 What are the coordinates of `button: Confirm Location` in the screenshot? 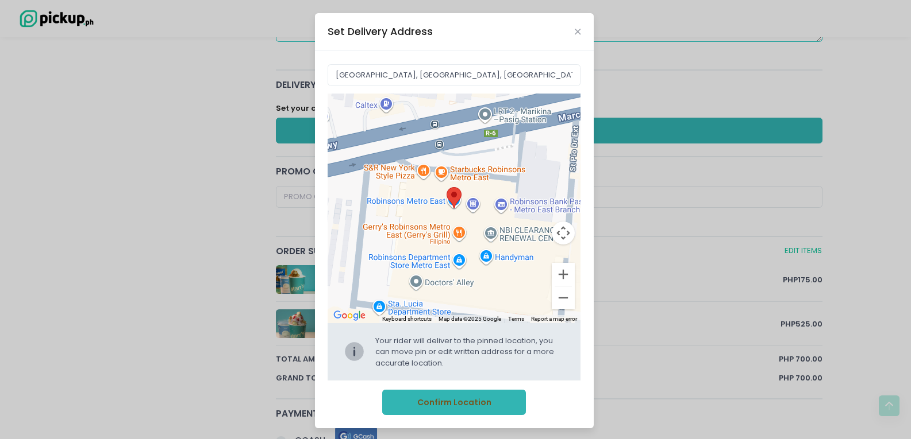 It's located at (454, 403).